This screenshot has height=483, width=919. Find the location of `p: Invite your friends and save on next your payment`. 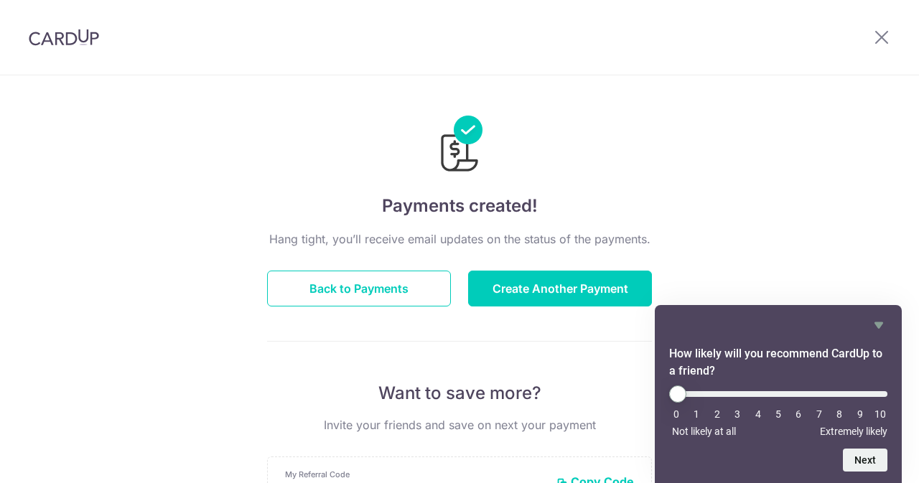

p: Invite your friends and save on next your payment is located at coordinates (459, 425).